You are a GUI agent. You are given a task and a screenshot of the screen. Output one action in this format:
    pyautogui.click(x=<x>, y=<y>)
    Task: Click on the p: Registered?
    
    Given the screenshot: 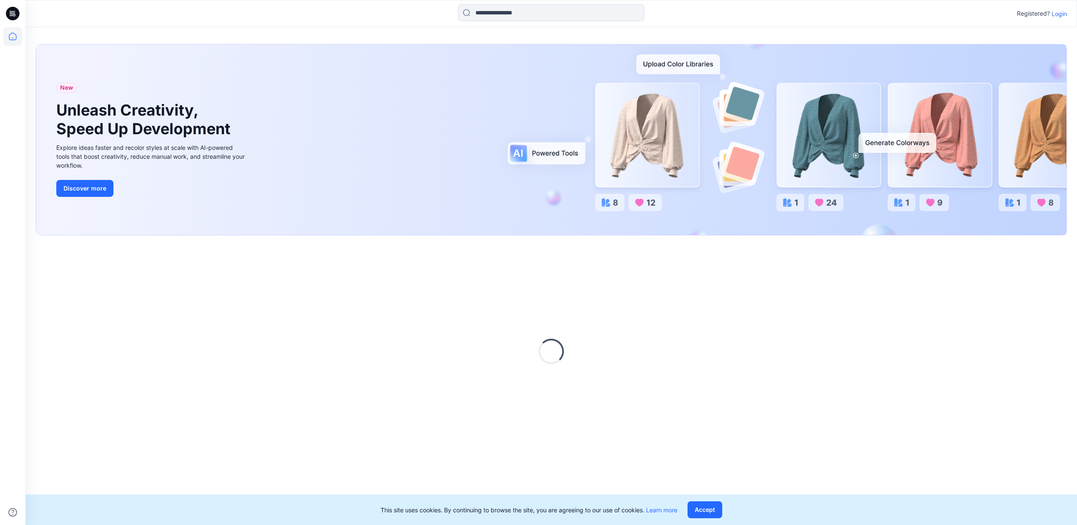 What is the action you would take?
    pyautogui.click(x=1034, y=14)
    